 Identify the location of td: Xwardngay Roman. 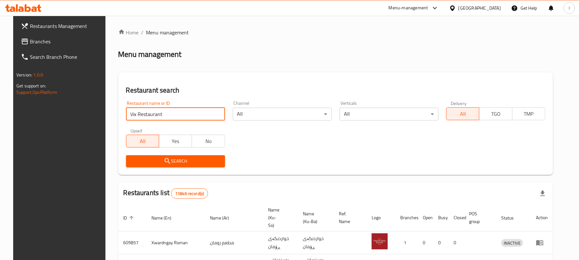
(176, 243).